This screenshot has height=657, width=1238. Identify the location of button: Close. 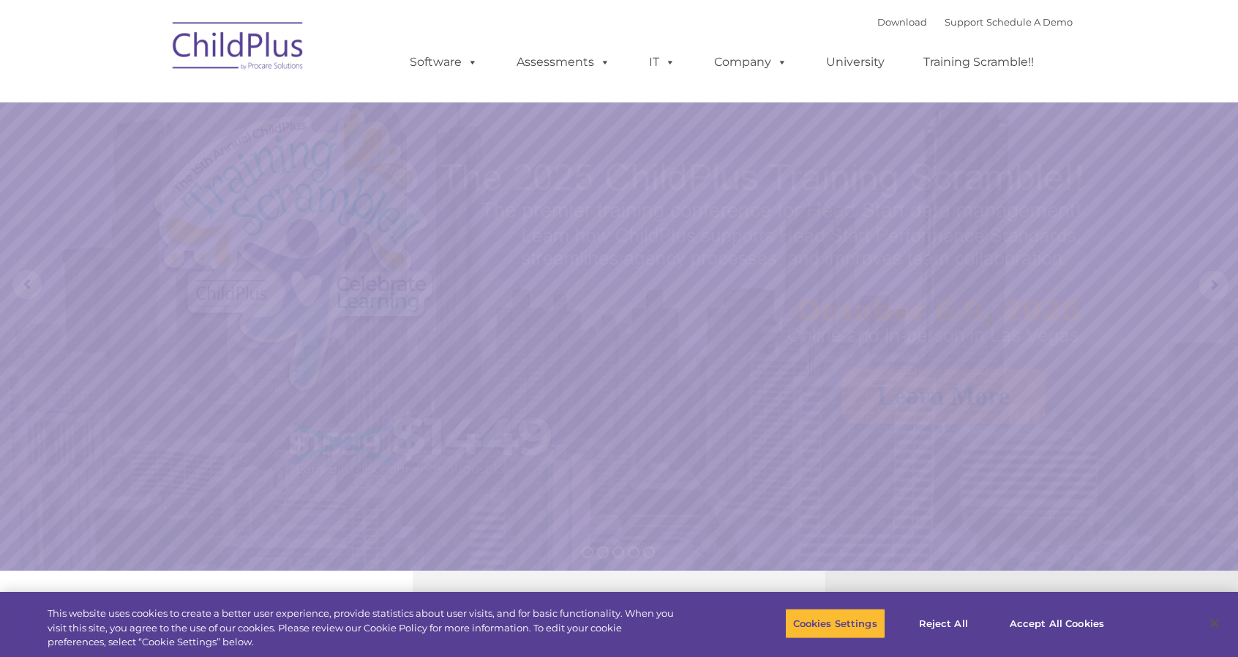
(1215, 624).